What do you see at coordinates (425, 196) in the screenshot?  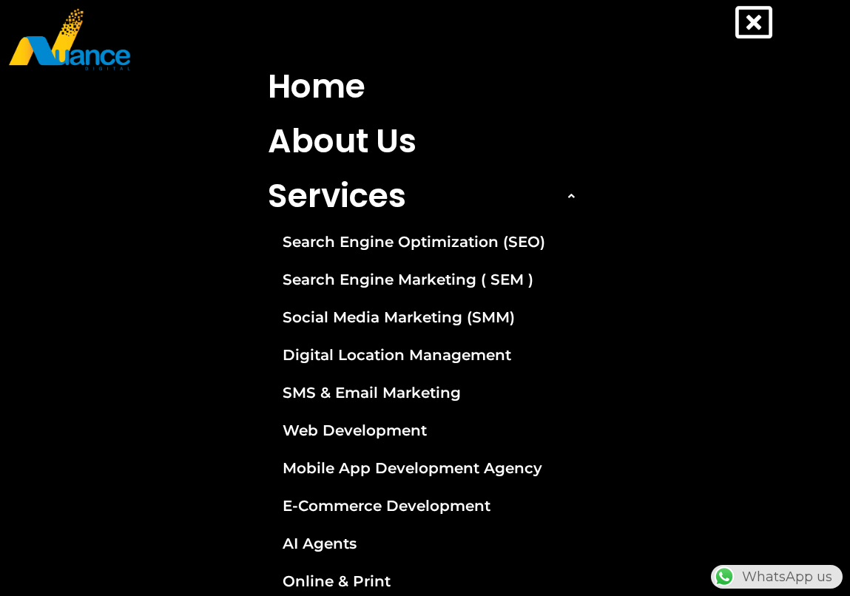 I see `a: Services` at bounding box center [425, 196].